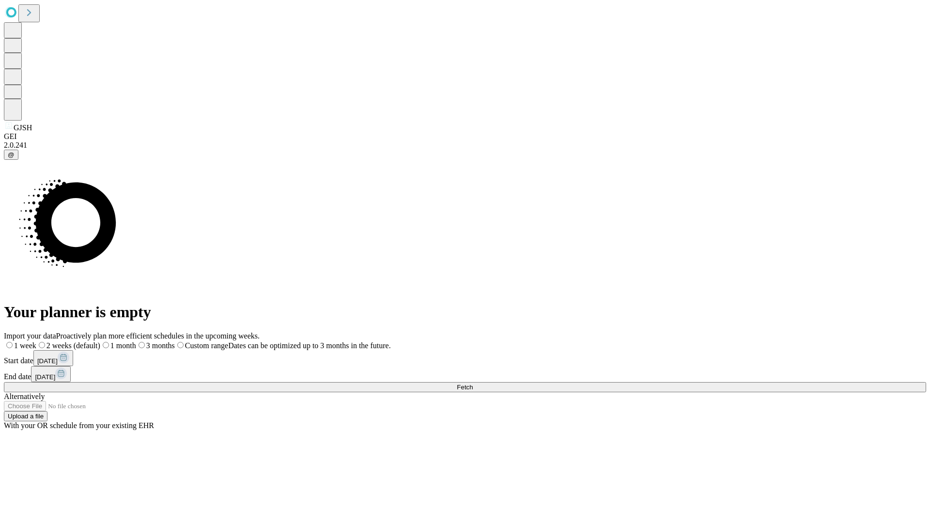 Image resolution: width=930 pixels, height=523 pixels. Describe the element at coordinates (79, 425) in the screenshot. I see `span: With your OR schedule from your existing EHR` at that location.